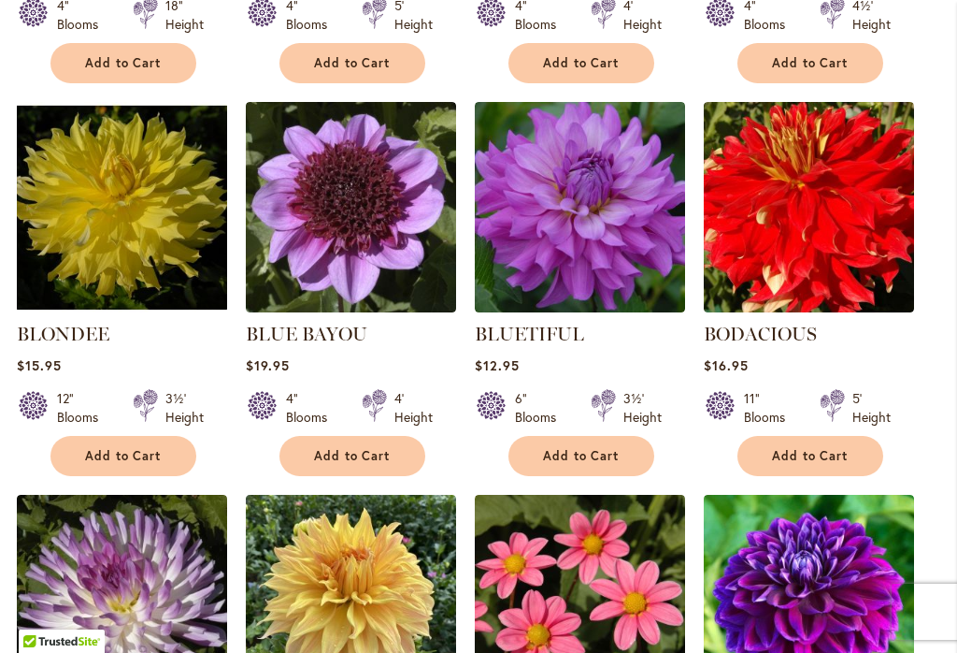 Image resolution: width=957 pixels, height=653 pixels. I want to click on div: 6" Blooms, so click(541, 408).